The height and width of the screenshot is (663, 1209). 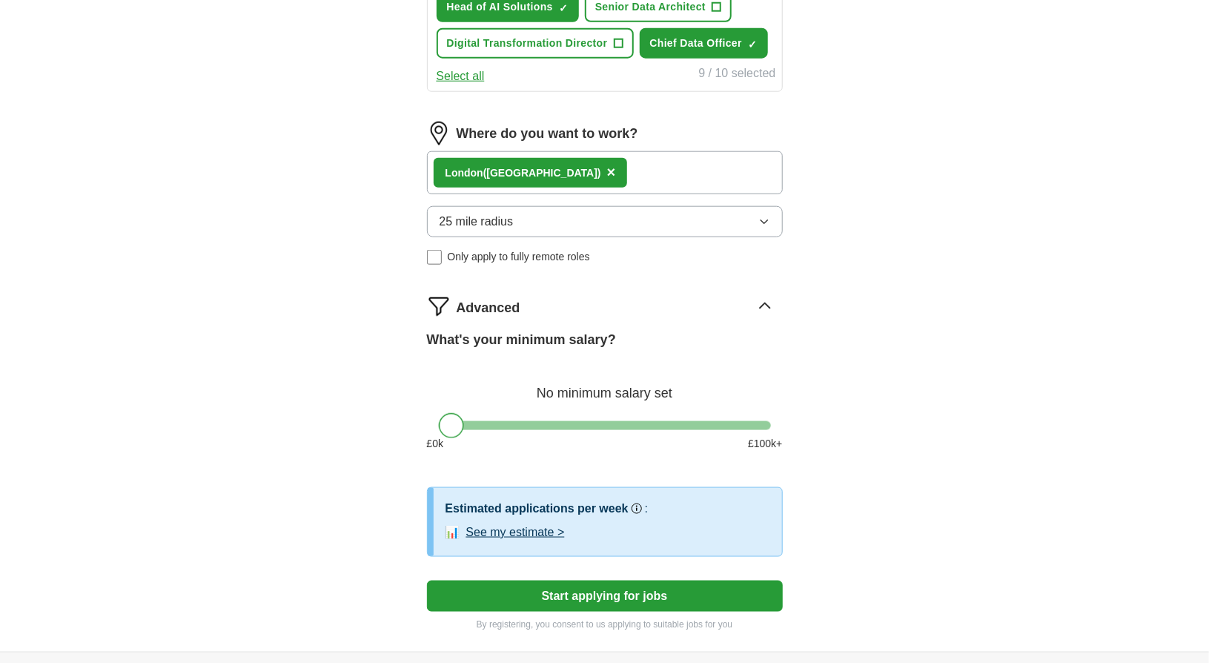 What do you see at coordinates (521, 339) in the screenshot?
I see `label: What's your minimum salary?` at bounding box center [521, 339].